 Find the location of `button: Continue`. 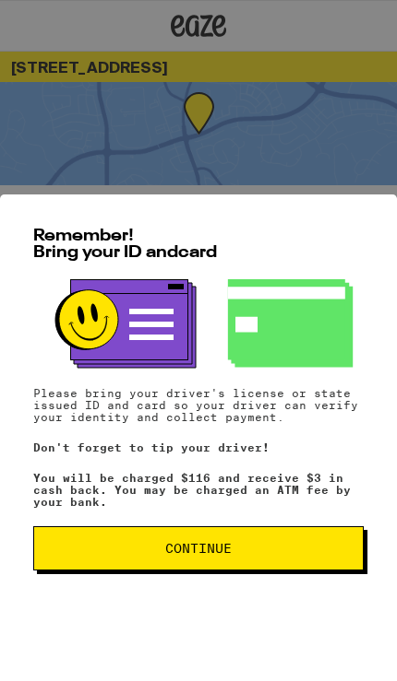

button: Continue is located at coordinates (198, 549).